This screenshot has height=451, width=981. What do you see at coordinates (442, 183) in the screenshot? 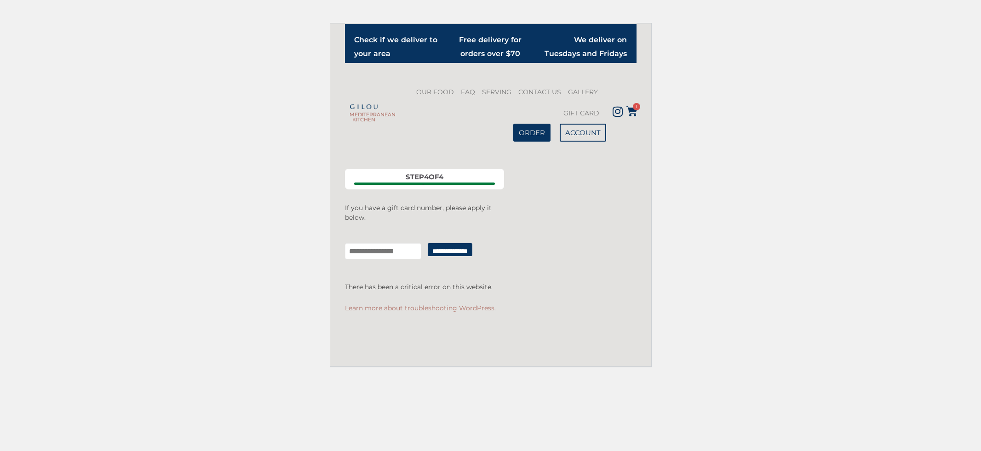
I see `span: Billing address` at bounding box center [442, 183].